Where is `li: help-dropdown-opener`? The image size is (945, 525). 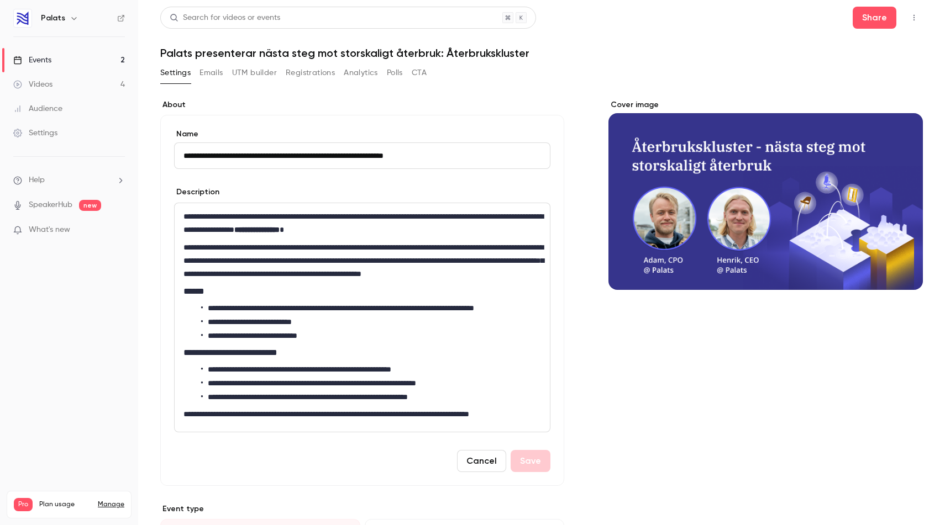 li: help-dropdown-opener is located at coordinates (69, 180).